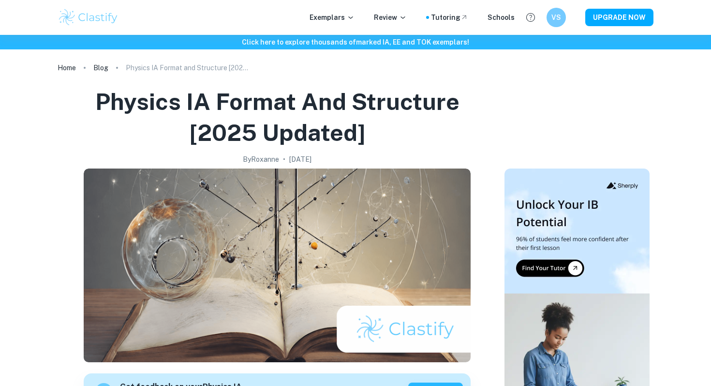 The height and width of the screenshot is (386, 711). I want to click on img: Physics IA Format and Structure [2025 updated] cover image, so click(277, 265).